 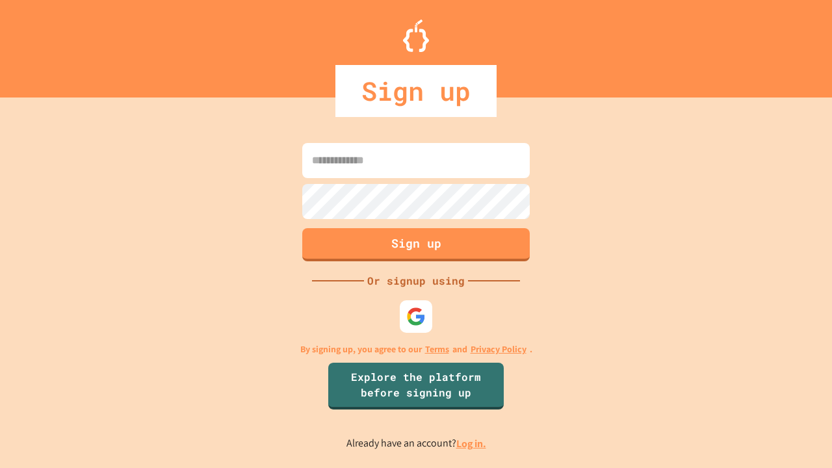 I want to click on p: By signing up, you agree to our and ., so click(x=416, y=349).